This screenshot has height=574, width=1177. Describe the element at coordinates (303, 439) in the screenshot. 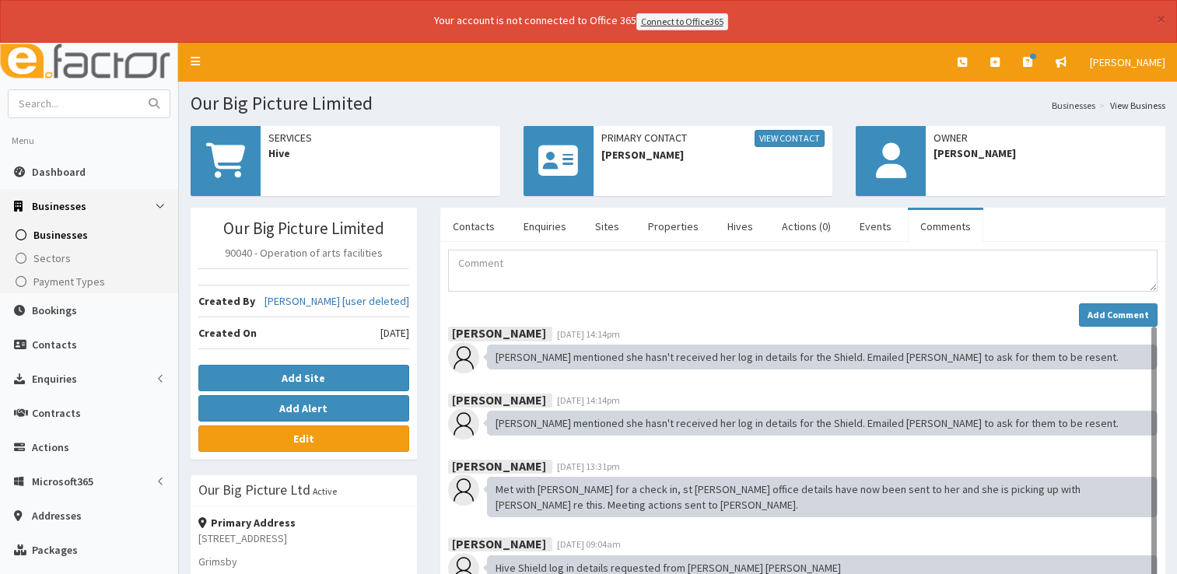

I see `a: Edit` at that location.